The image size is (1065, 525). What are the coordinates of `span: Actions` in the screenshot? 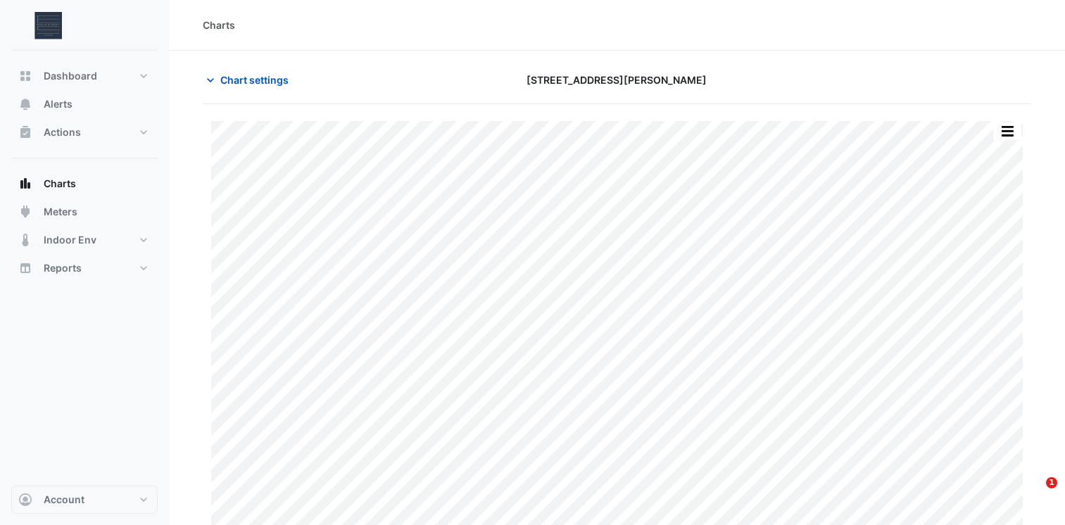 It's located at (62, 132).